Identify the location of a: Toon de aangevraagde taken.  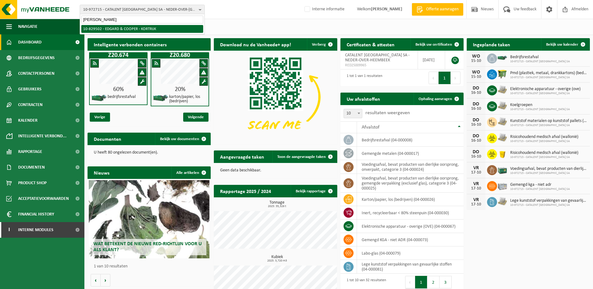
(305, 157).